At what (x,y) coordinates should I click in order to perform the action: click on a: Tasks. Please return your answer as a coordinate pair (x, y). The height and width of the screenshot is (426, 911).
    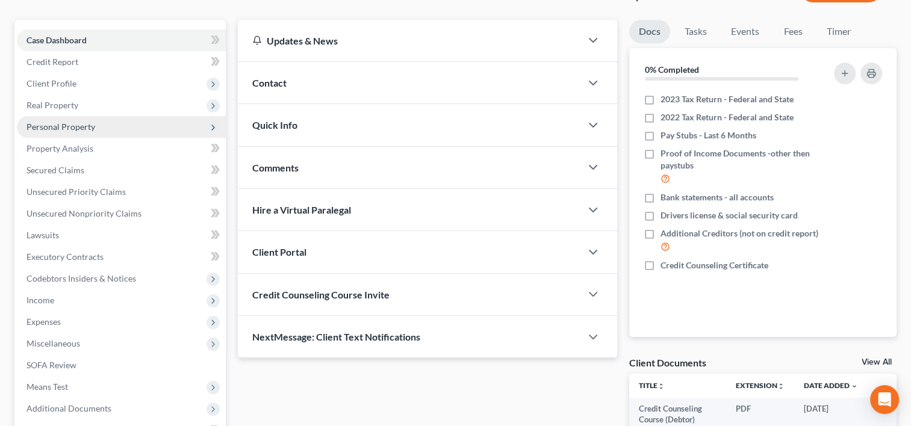
    Looking at the image, I should click on (695, 31).